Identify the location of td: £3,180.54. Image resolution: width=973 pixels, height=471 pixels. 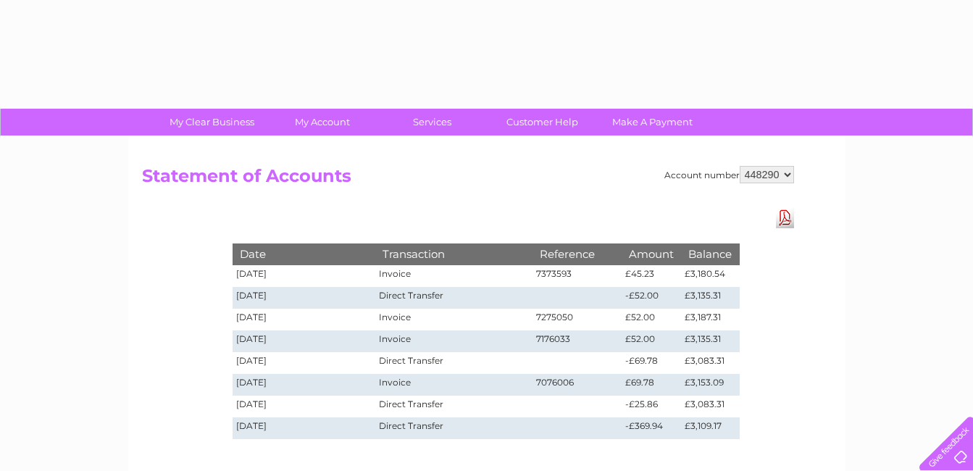
(710, 276).